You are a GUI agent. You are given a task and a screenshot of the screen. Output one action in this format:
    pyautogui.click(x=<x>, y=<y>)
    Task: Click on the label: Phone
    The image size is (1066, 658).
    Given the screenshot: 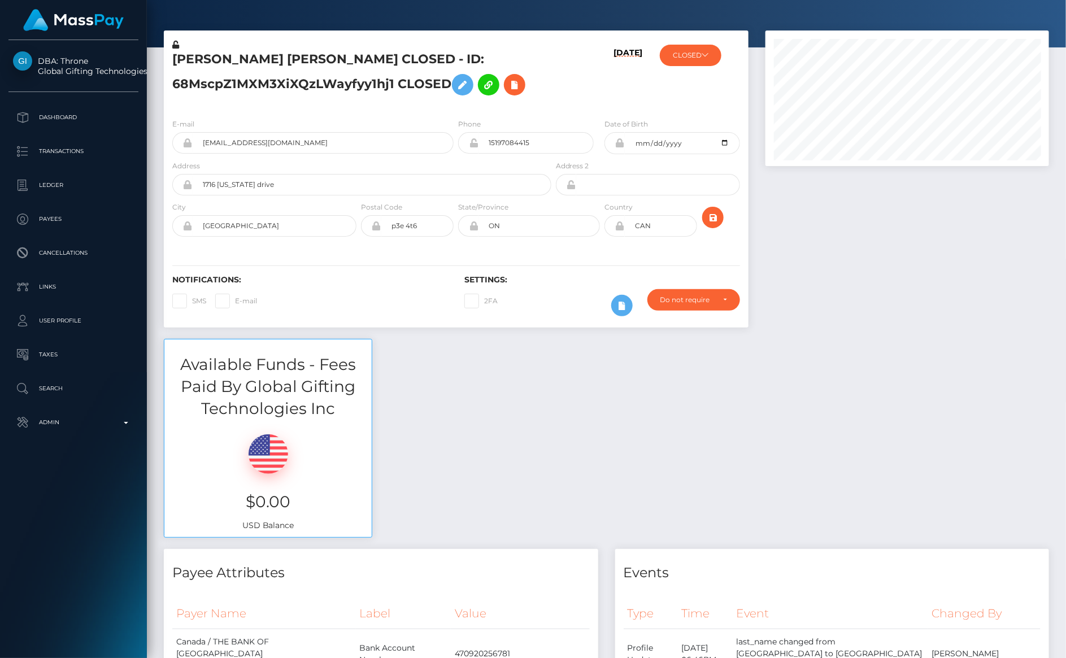 What is the action you would take?
    pyautogui.click(x=469, y=124)
    